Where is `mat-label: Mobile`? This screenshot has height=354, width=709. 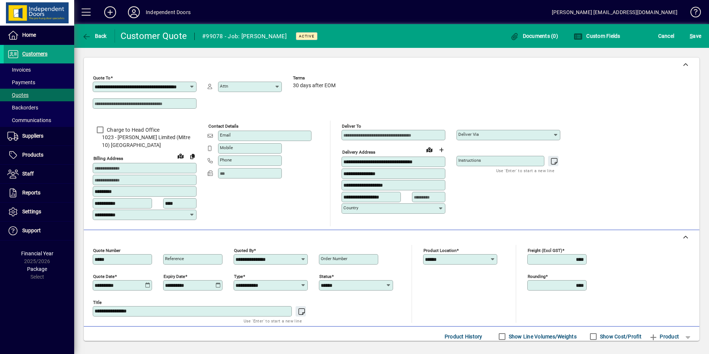
mat-label: Mobile is located at coordinates (226, 148).